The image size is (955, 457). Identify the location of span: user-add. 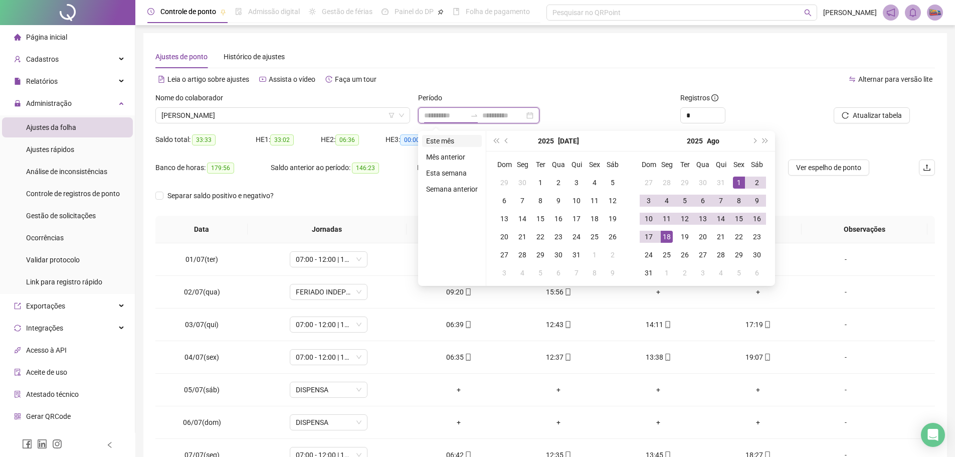
(18, 59).